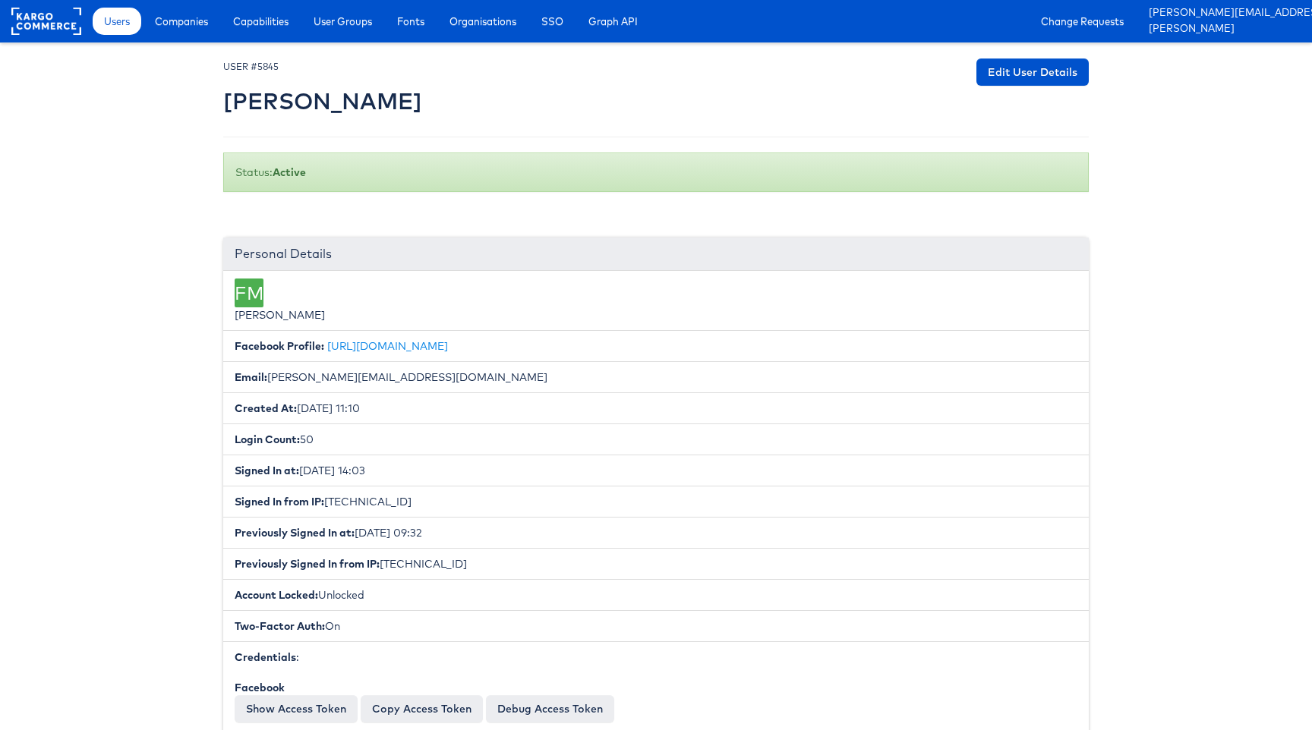  Describe the element at coordinates (267, 439) in the screenshot. I see `b: Login Count:` at that location.